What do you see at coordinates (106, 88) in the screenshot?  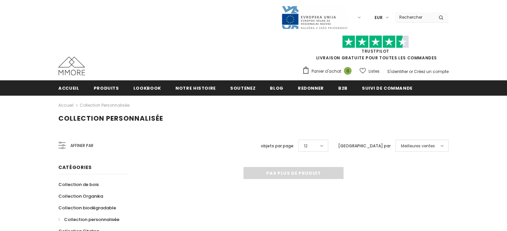 I see `span: Produits` at bounding box center [106, 88].